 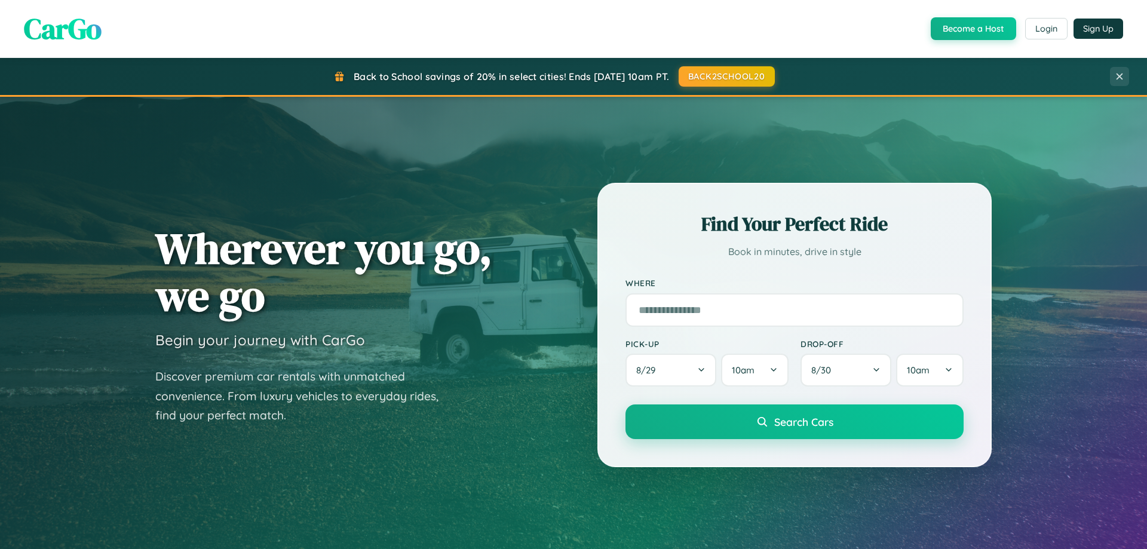 What do you see at coordinates (882, 344) in the screenshot?
I see `label: Drop-off` at bounding box center [882, 344].